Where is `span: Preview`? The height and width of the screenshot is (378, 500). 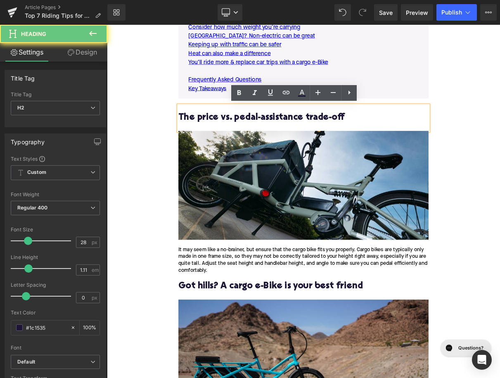
span: Preview is located at coordinates (417, 12).